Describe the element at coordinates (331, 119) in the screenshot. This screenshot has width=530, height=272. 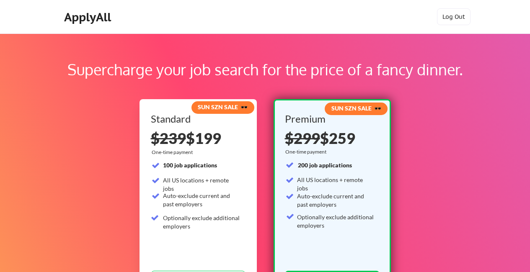
I see `div: Premium` at that location.